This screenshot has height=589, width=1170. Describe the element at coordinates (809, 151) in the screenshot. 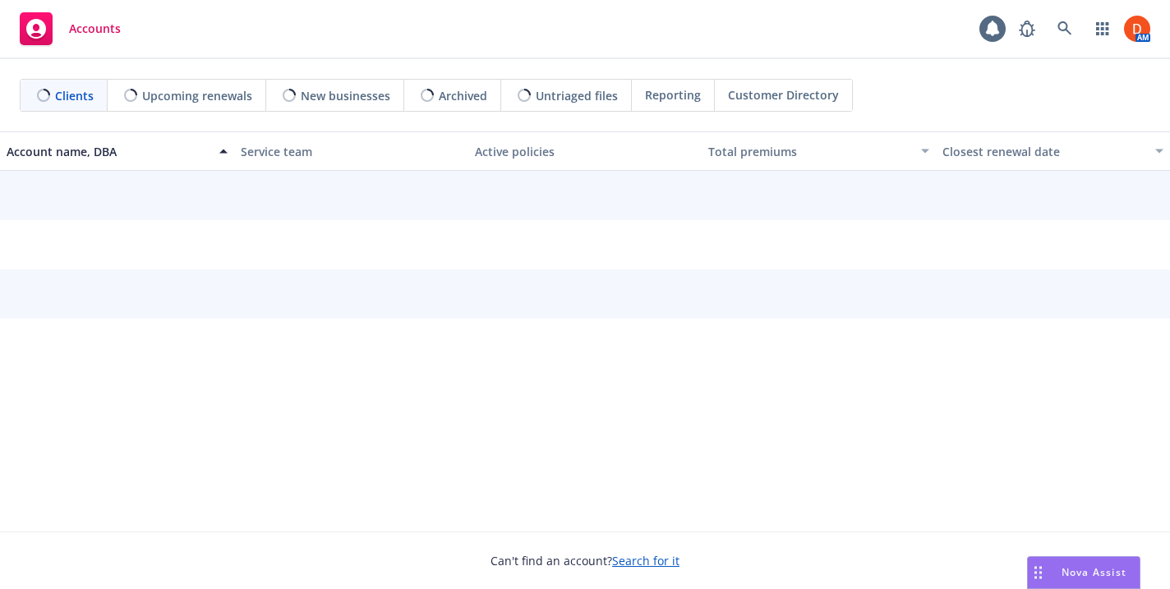

I see `div: Total premiums` at that location.